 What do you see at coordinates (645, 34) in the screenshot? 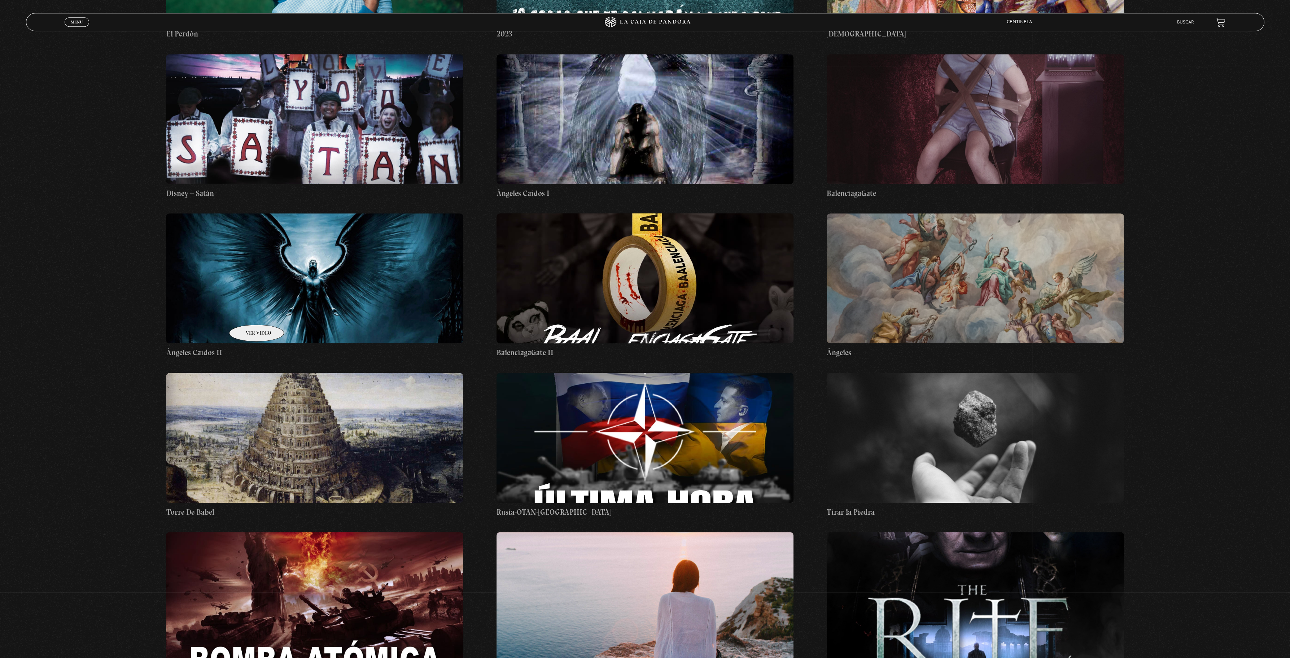
I see `h4: 2023` at bounding box center [645, 34].